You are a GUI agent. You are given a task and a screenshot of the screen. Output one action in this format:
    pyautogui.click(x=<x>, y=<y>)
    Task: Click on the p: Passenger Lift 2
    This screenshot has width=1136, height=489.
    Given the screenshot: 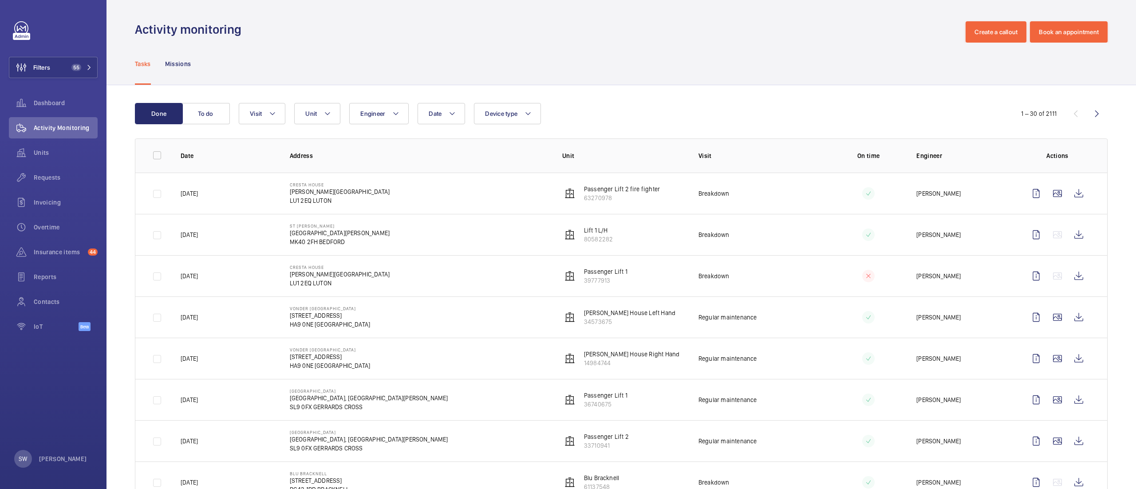 What is the action you would take?
    pyautogui.click(x=606, y=437)
    